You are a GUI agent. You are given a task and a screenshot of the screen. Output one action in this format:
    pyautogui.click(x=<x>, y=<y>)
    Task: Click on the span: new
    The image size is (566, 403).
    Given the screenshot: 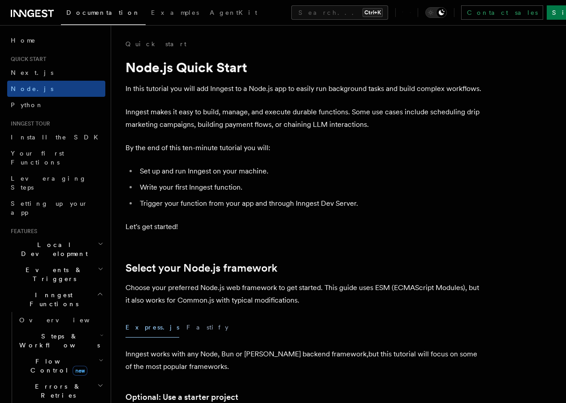 What is the action you would take?
    pyautogui.click(x=80, y=371)
    